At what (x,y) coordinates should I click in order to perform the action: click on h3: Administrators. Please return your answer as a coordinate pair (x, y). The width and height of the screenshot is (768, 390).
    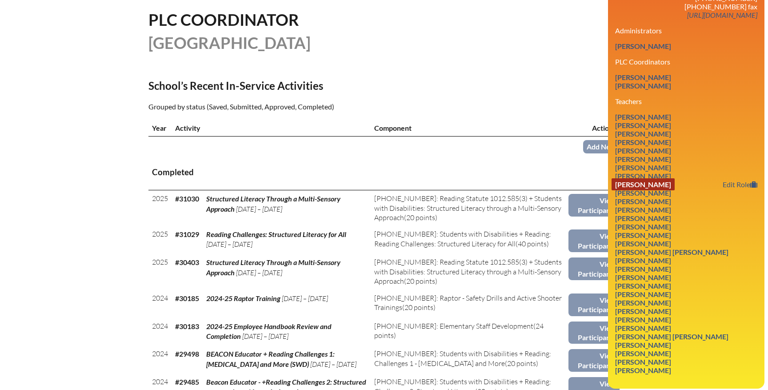
    Looking at the image, I should click on (686, 30).